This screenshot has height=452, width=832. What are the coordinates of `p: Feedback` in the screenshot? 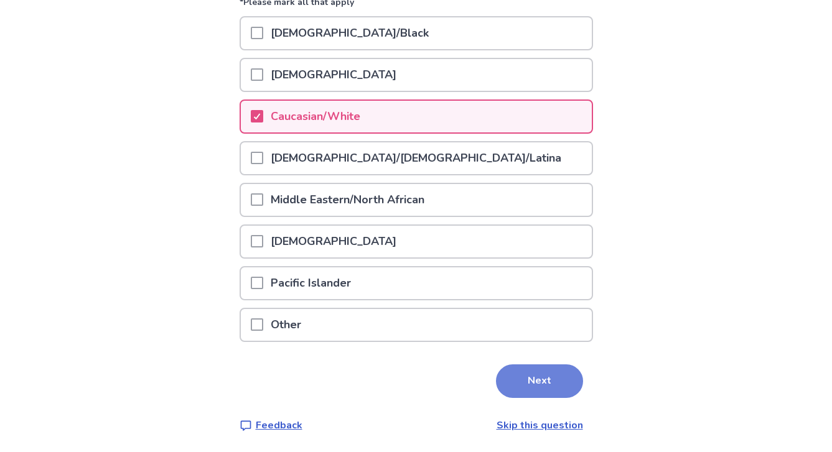 It's located at (279, 425).